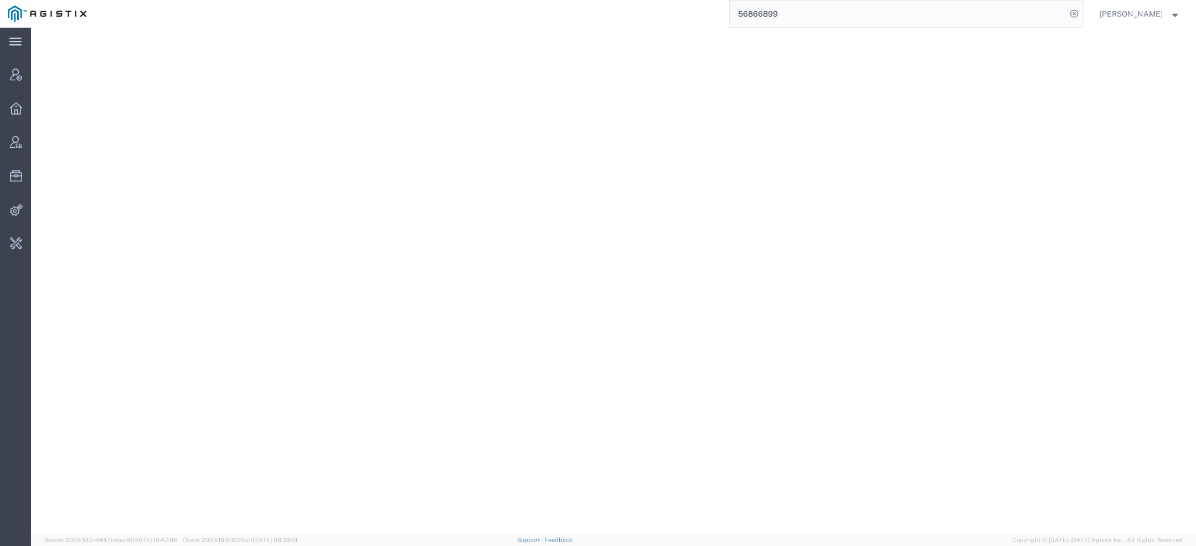 Image resolution: width=1196 pixels, height=546 pixels. I want to click on input: Search for shipment number, reference number, so click(898, 14).